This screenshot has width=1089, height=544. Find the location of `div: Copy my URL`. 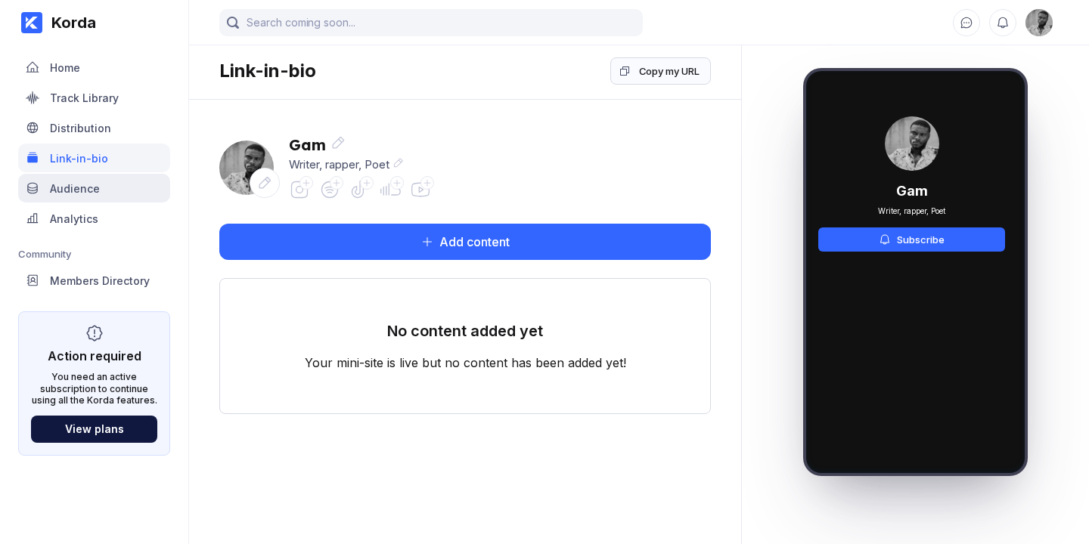

div: Copy my URL is located at coordinates (669, 71).